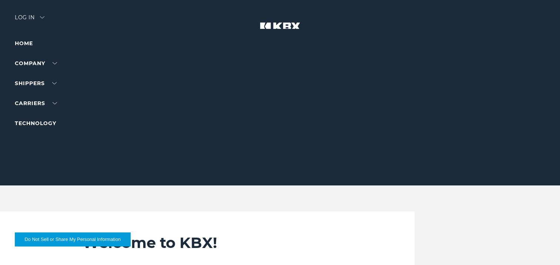  Describe the element at coordinates (36, 123) in the screenshot. I see `a: Technology` at that location.